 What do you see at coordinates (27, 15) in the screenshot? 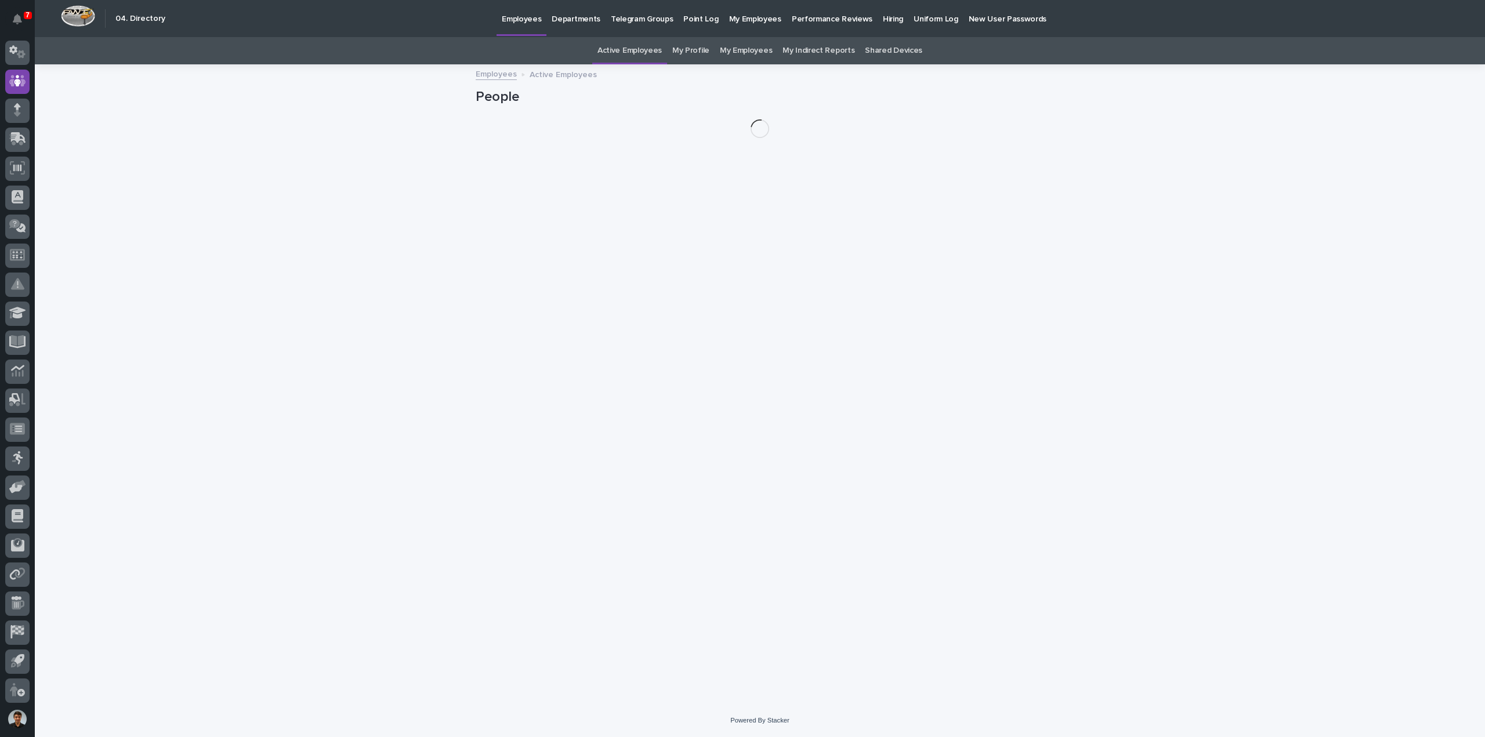
I see `p: 7` at bounding box center [27, 15].